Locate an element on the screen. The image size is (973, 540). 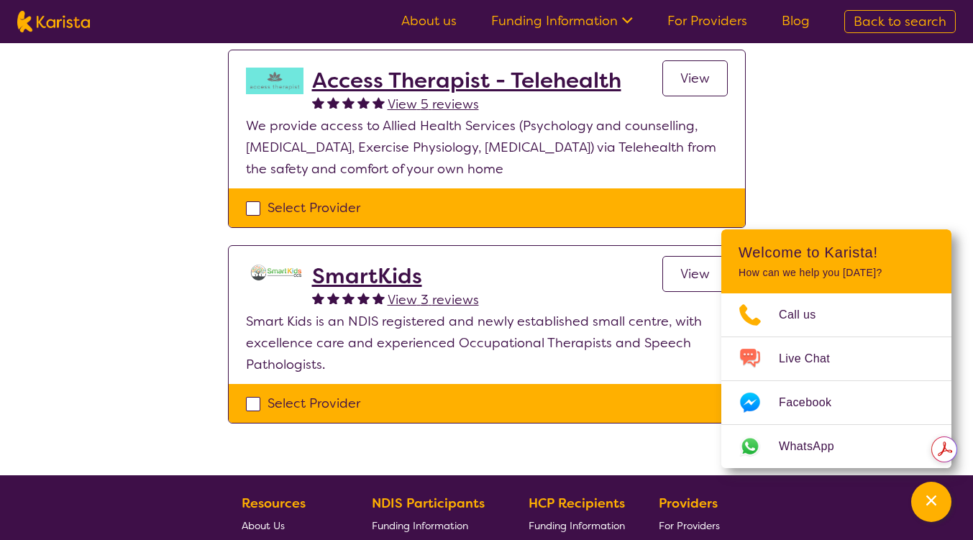
span: Back to search is located at coordinates (900, 22).